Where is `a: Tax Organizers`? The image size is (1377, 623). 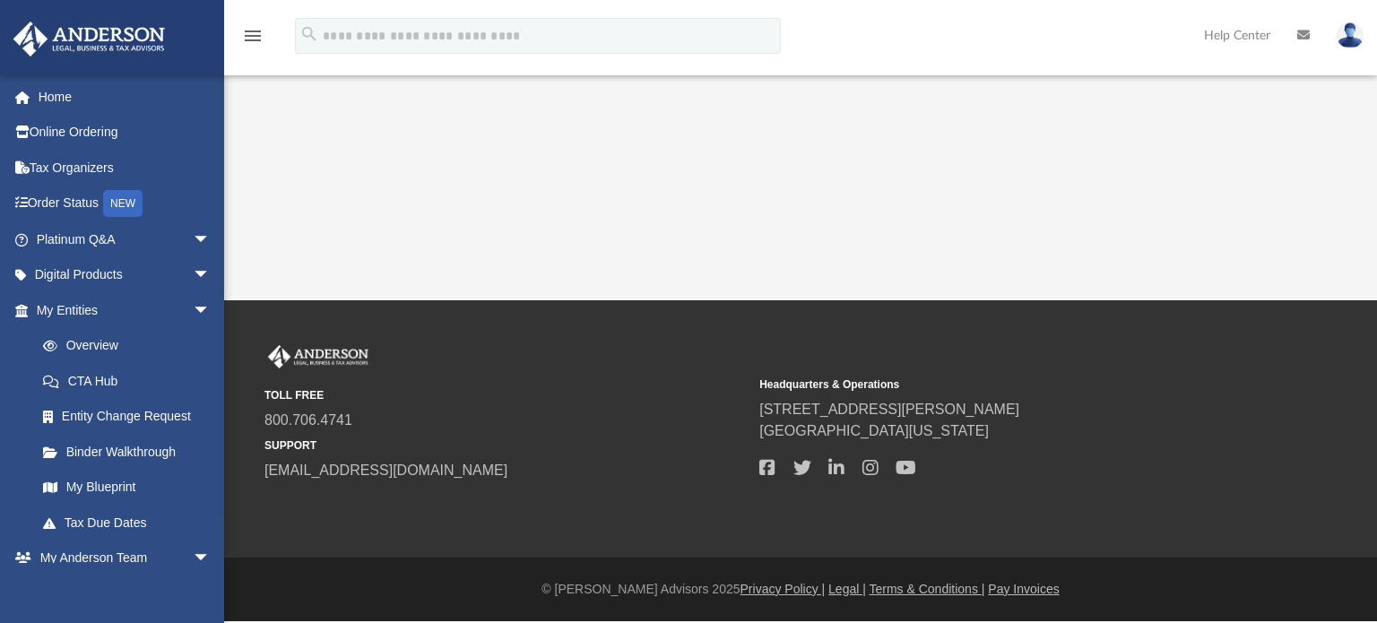
a: Tax Organizers is located at coordinates (125, 168).